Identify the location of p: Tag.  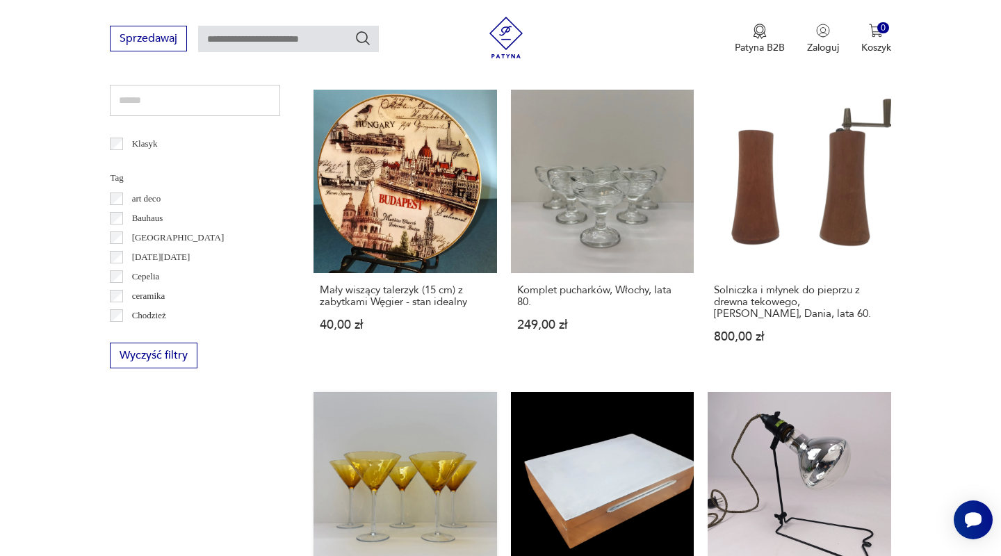
(195, 178).